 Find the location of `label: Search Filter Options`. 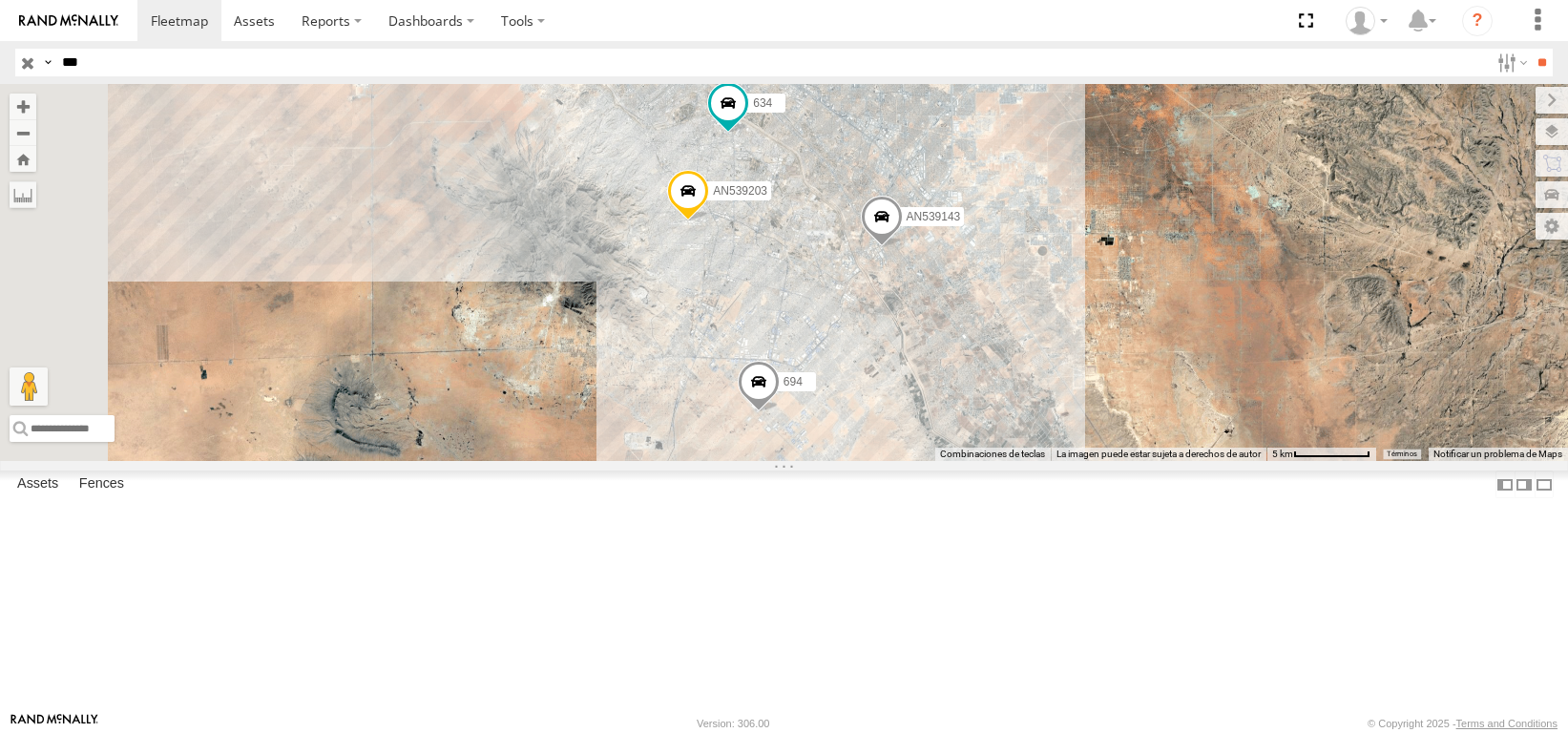

label: Search Filter Options is located at coordinates (1510, 62).